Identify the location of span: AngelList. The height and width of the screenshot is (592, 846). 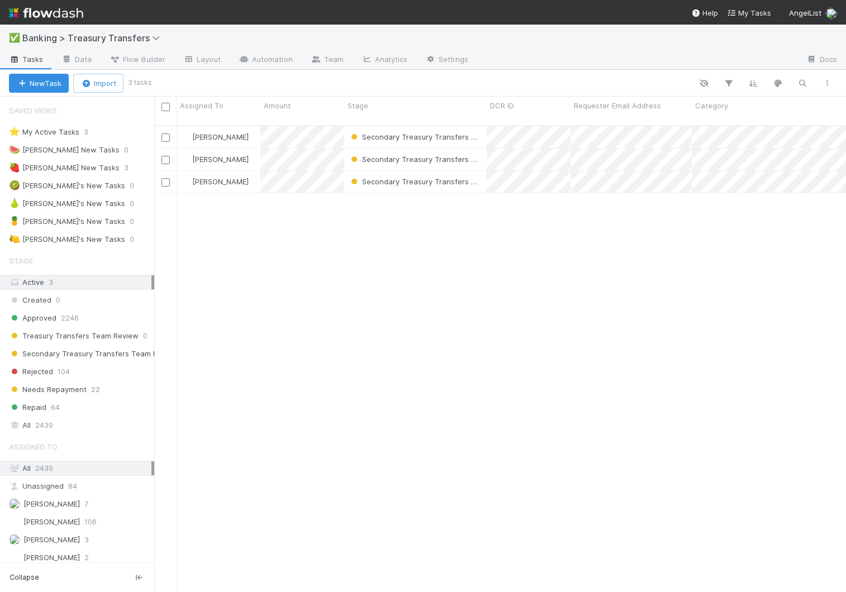
(805, 13).